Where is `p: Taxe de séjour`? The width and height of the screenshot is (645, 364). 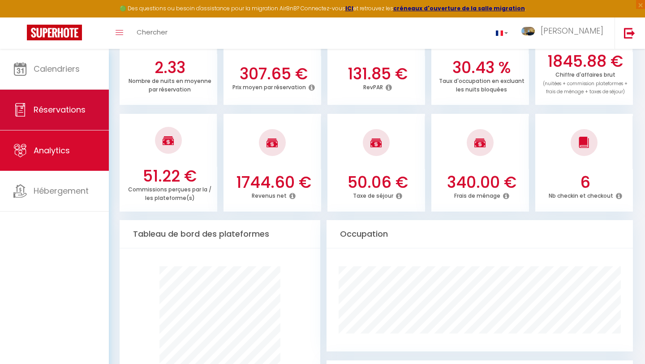
p: Taxe de séjour is located at coordinates (373, 194).